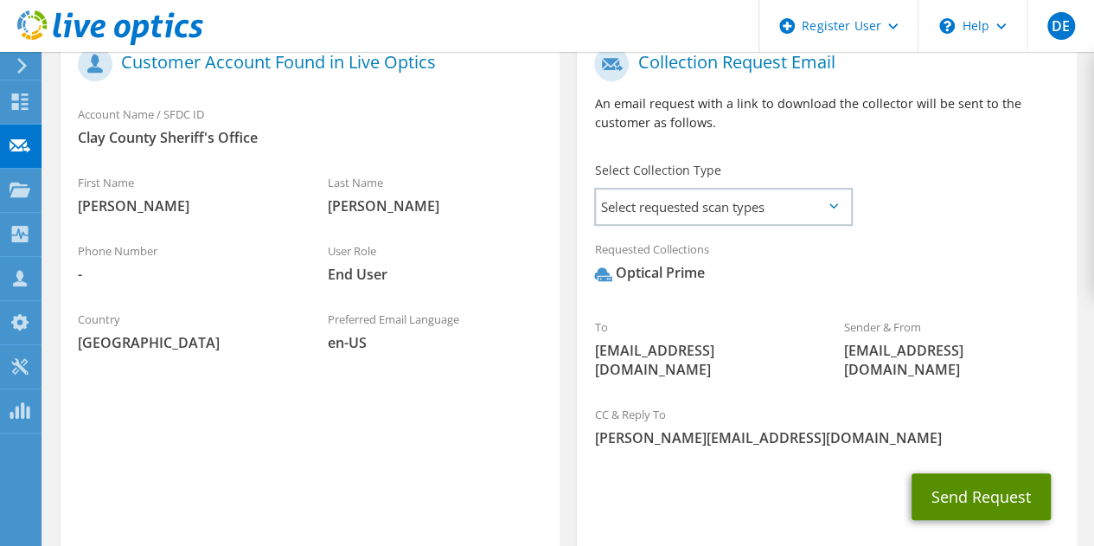 Image resolution: width=1094 pixels, height=546 pixels. What do you see at coordinates (947, 26) in the screenshot?
I see `svg: \n` at bounding box center [947, 26].